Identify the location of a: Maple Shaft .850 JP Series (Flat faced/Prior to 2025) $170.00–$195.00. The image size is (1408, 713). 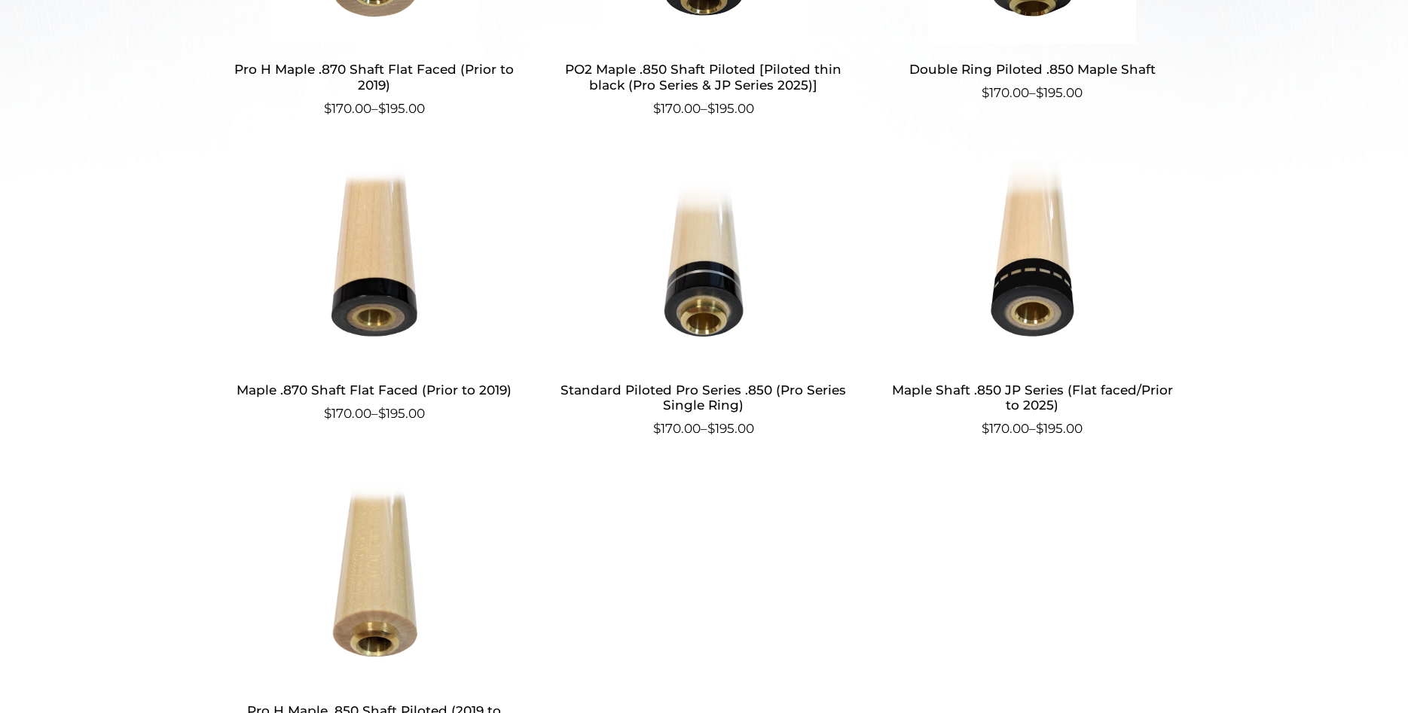
(1032, 299).